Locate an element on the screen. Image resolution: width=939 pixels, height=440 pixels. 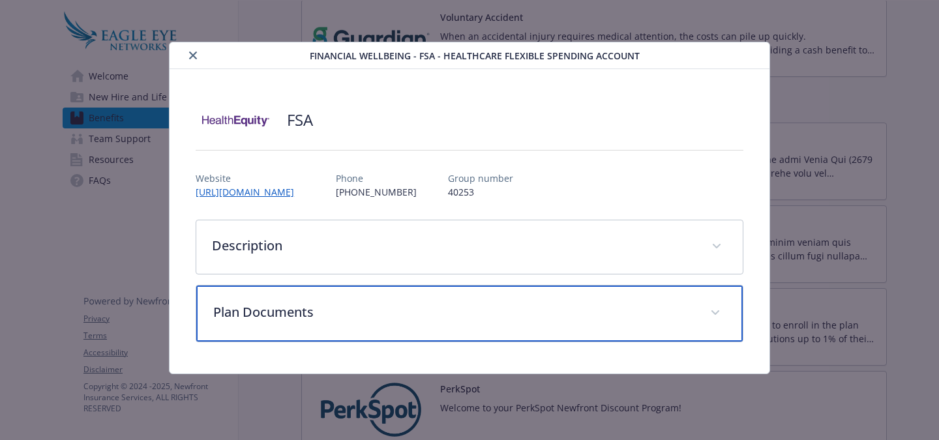
div: details for plan Financial Wellbeing - FSA - Healthcare Flexible Spending Account is located at coordinates (469, 208).